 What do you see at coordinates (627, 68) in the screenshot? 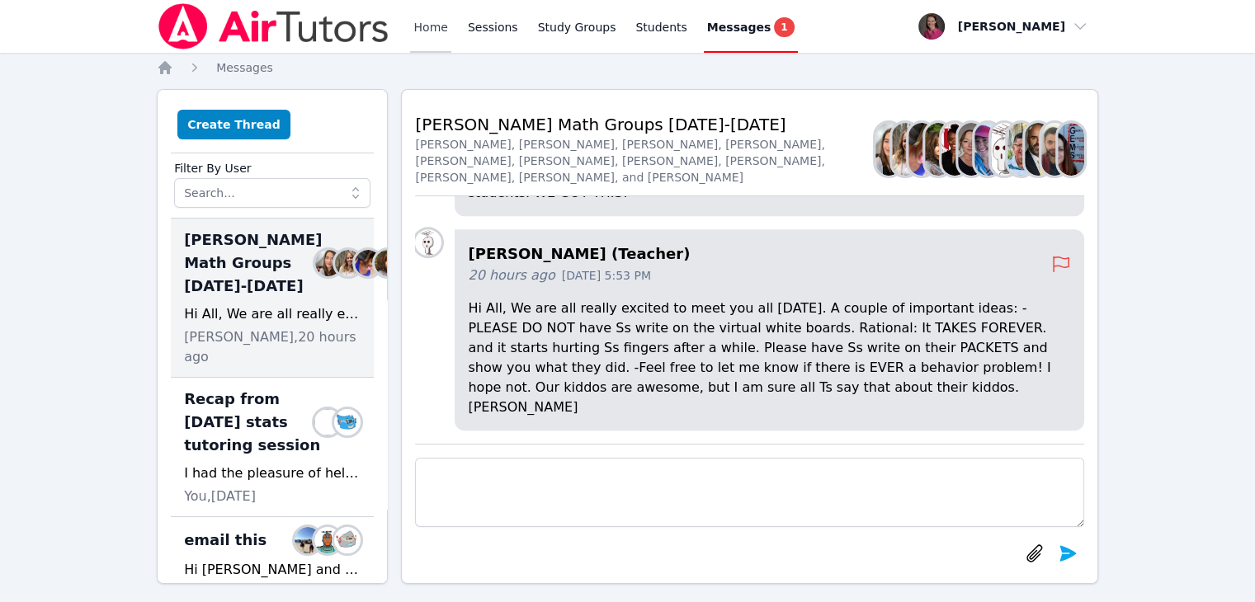
I see `nav: Breadcrumb` at bounding box center [627, 68].